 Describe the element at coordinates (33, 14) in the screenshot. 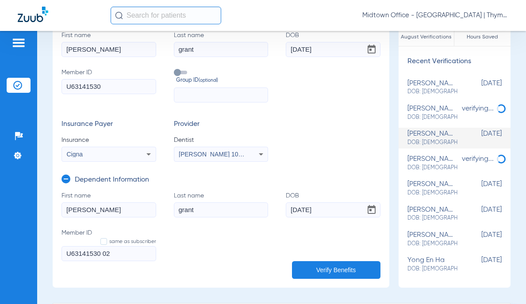

I see `img: Zuub Logo` at that location.